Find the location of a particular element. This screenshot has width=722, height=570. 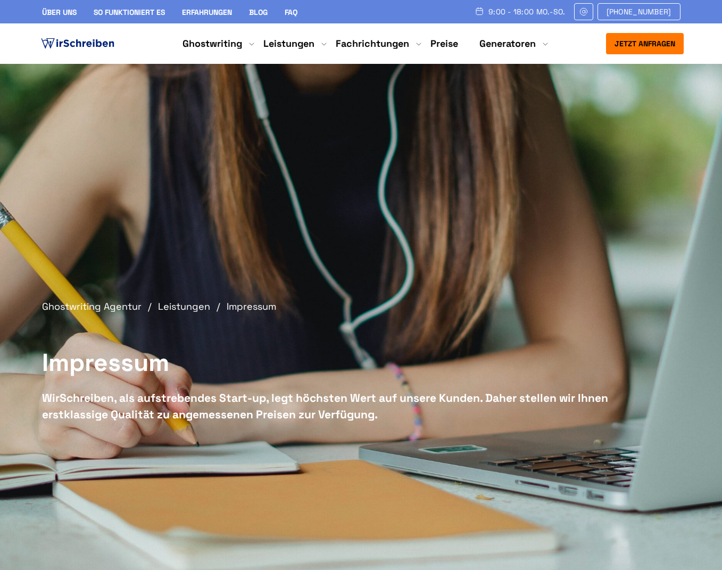

span: Impressum is located at coordinates (251, 306).